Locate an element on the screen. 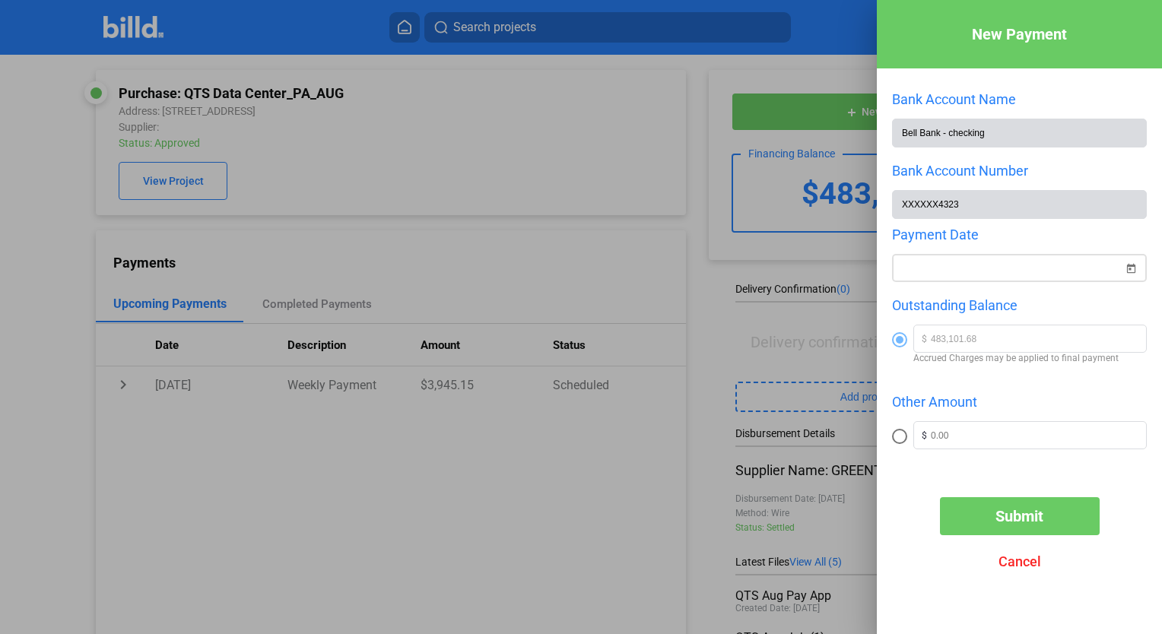  button: Open calendar is located at coordinates (1131, 259).